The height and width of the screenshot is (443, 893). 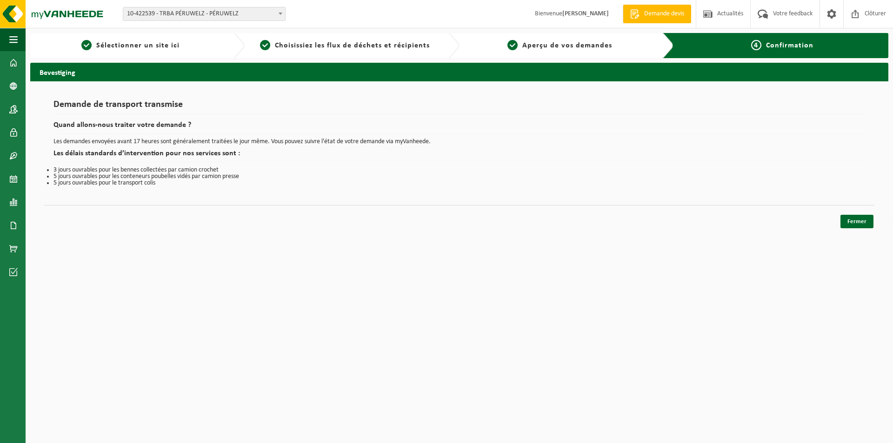 I want to click on span: Confirmation, so click(x=789, y=46).